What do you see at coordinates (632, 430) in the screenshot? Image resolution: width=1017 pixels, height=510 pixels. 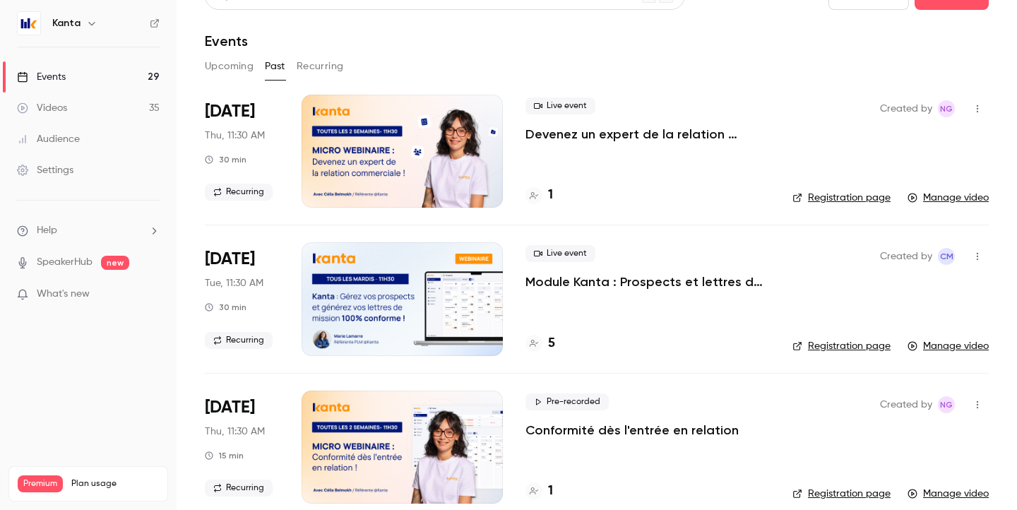 I see `a: Conformité dès l'entrée en relation` at bounding box center [632, 430].